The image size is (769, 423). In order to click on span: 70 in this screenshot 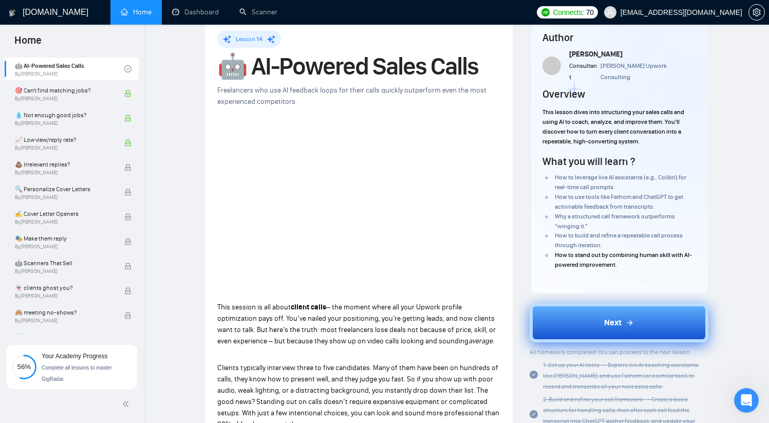, I will do `click(589, 12)`.